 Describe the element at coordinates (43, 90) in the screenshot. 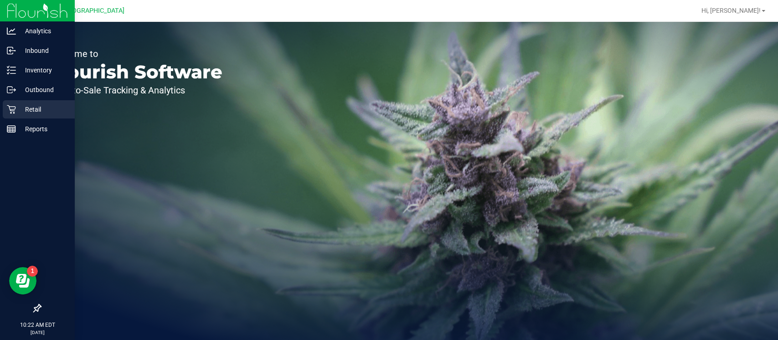

I see `p: Outbound` at that location.